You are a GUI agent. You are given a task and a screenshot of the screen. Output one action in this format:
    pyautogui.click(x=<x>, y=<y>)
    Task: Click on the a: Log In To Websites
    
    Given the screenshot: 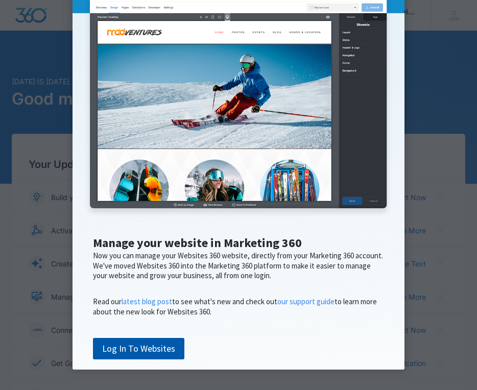 What is the action you would take?
    pyautogui.click(x=138, y=349)
    